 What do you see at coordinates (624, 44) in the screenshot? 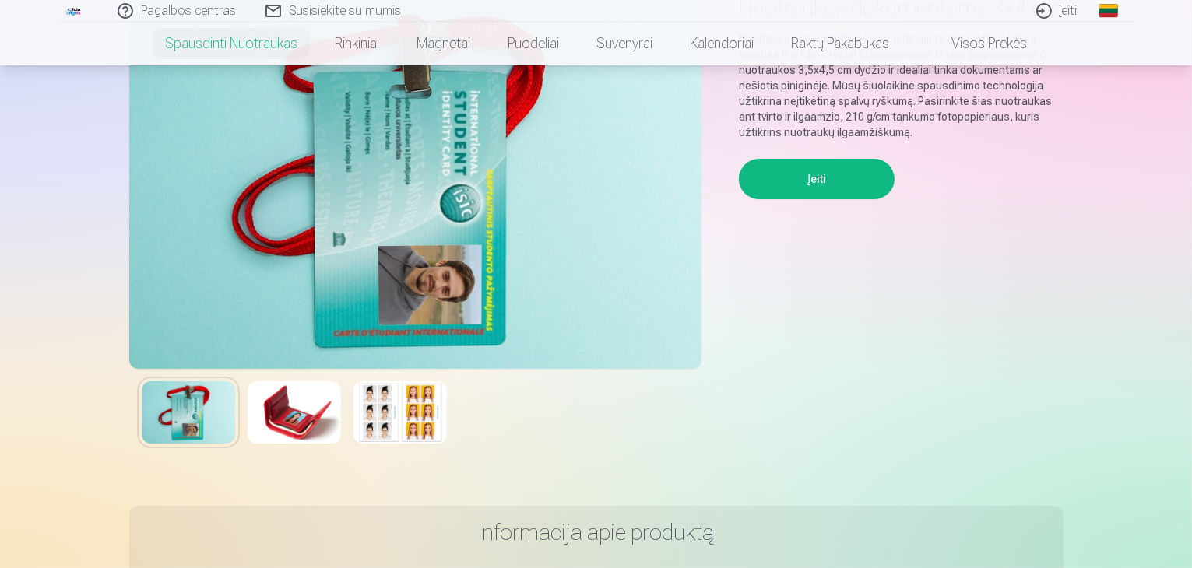
I see `a: Suvenyrai` at bounding box center [624, 44].